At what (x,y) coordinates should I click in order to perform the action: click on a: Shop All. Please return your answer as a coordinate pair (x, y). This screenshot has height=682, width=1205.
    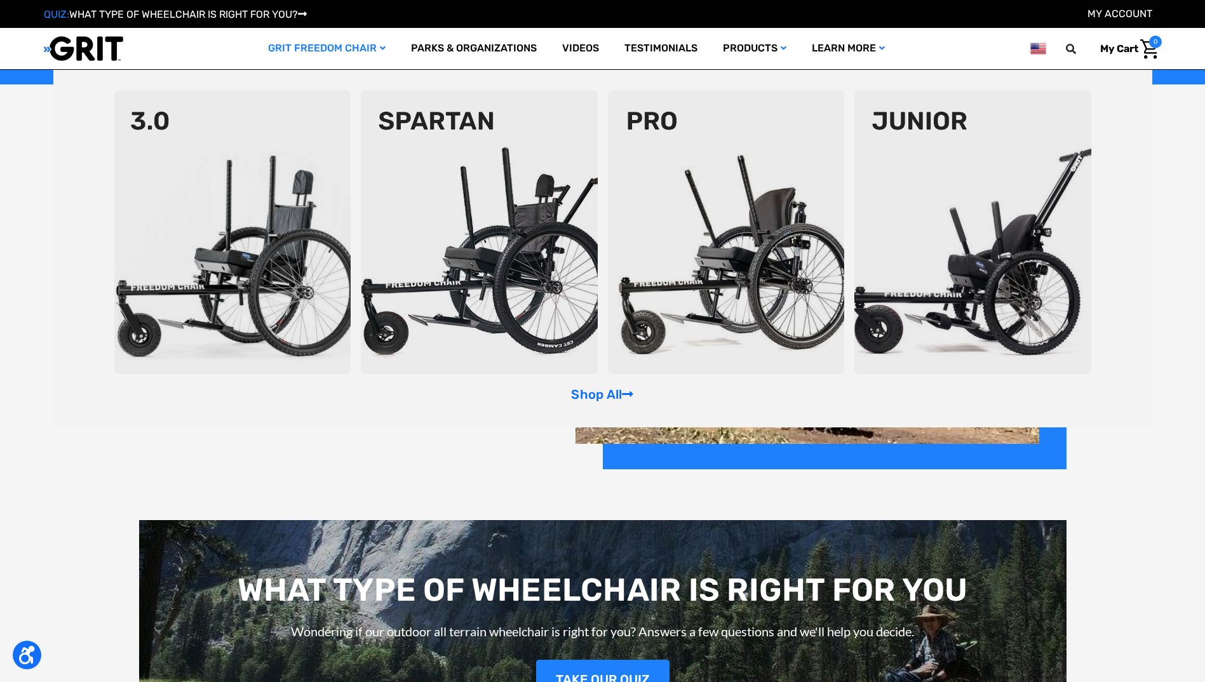
    Looking at the image, I should click on (602, 394).